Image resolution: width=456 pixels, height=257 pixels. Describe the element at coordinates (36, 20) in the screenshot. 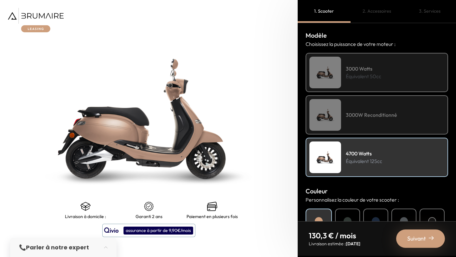

I see `img: Brumaire Leasing` at that location.